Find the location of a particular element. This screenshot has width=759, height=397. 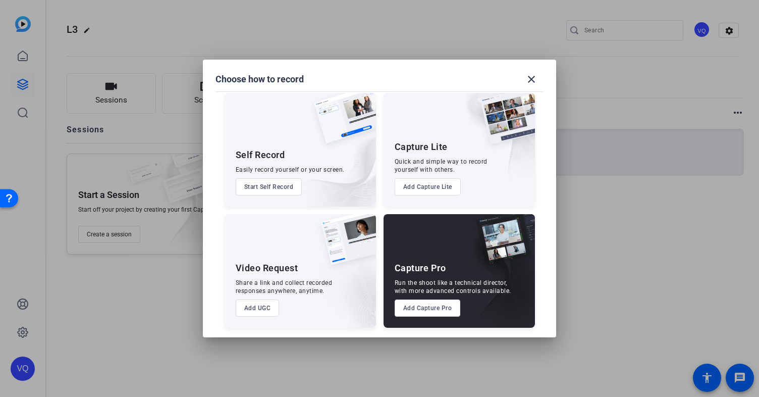

div: Easily record yourself or your screen. is located at coordinates (290, 170).